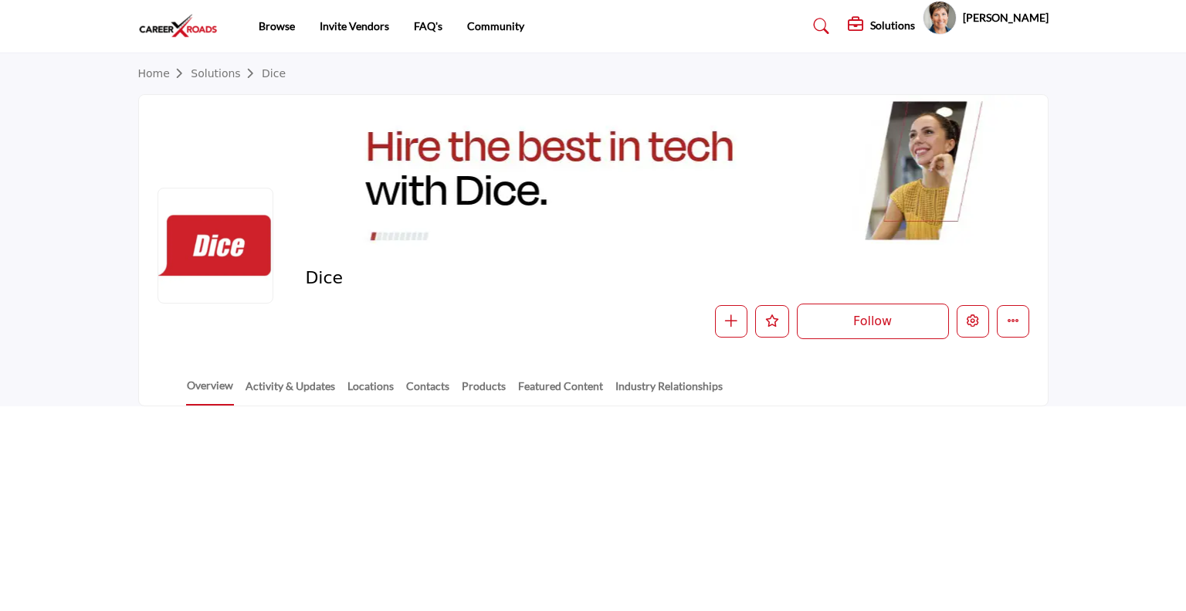 Image resolution: width=1186 pixels, height=611 pixels. What do you see at coordinates (517, 278) in the screenshot?
I see `h2: Dice` at bounding box center [517, 278].